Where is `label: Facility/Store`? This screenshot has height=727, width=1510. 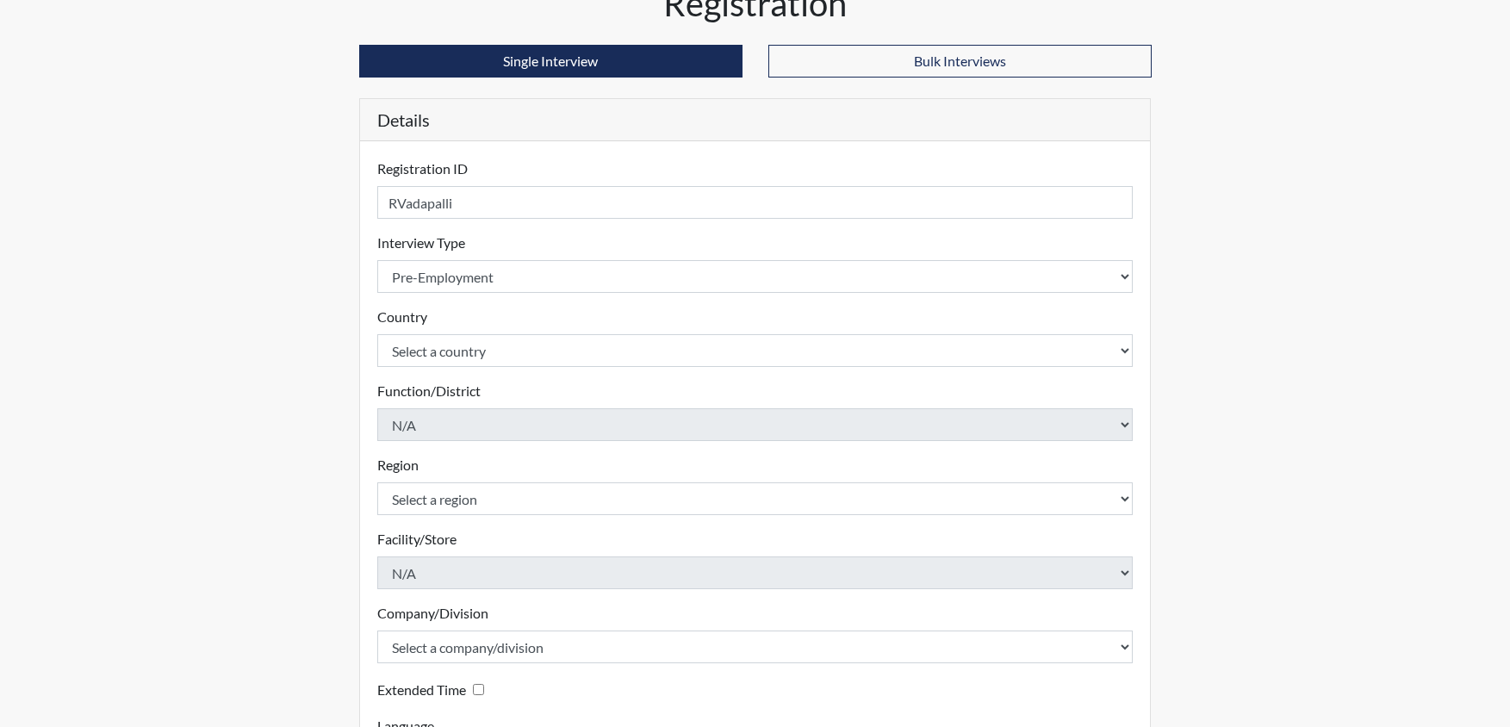
label: Facility/Store is located at coordinates (417, 539).